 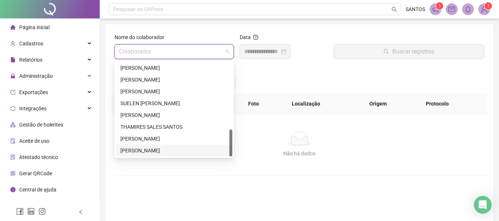 What do you see at coordinates (13, 190) in the screenshot?
I see `span: info-circle` at bounding box center [13, 190].